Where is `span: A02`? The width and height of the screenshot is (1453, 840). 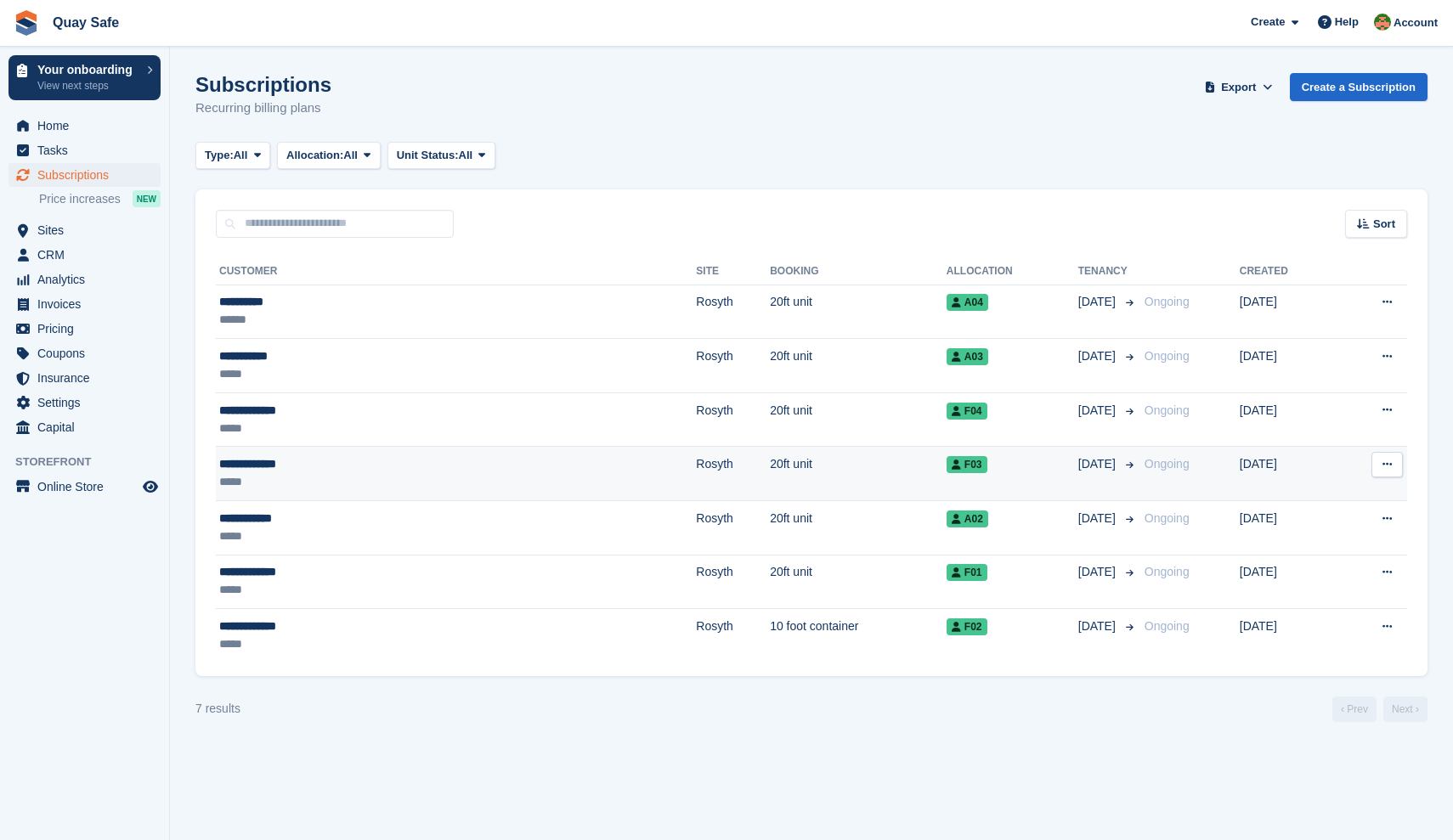 span: A02 is located at coordinates (967, 519).